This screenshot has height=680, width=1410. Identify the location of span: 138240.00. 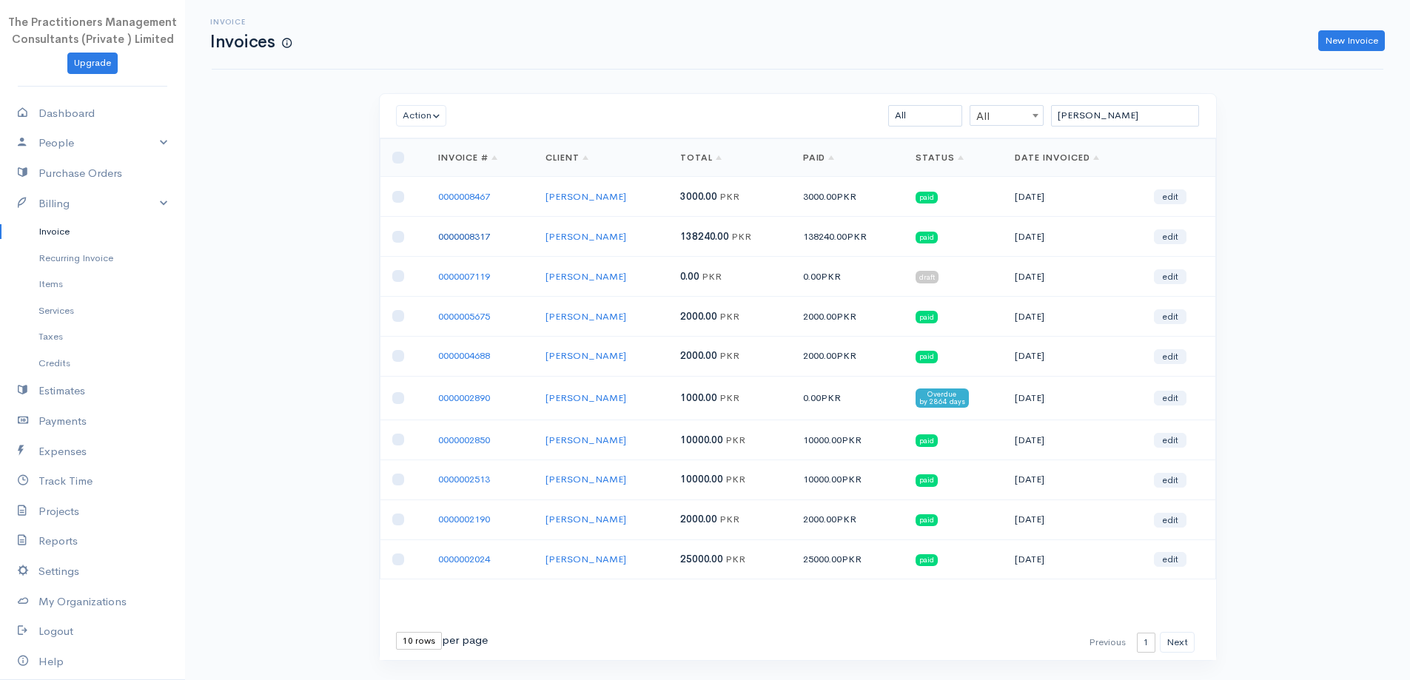
(705, 236).